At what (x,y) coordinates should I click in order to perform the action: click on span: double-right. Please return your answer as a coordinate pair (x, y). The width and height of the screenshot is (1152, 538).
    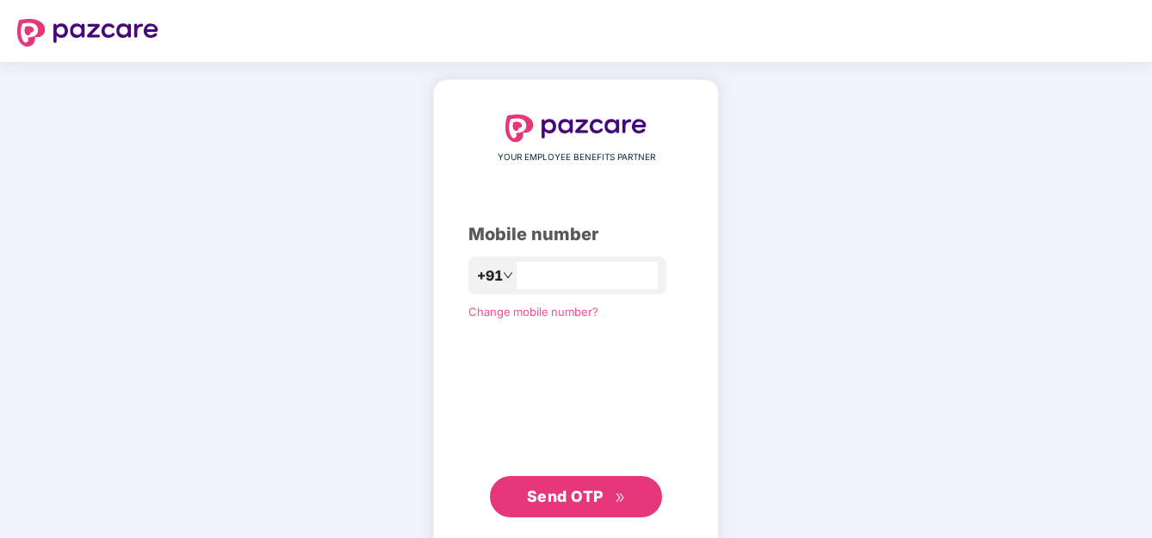
    Looking at the image, I should click on (620, 498).